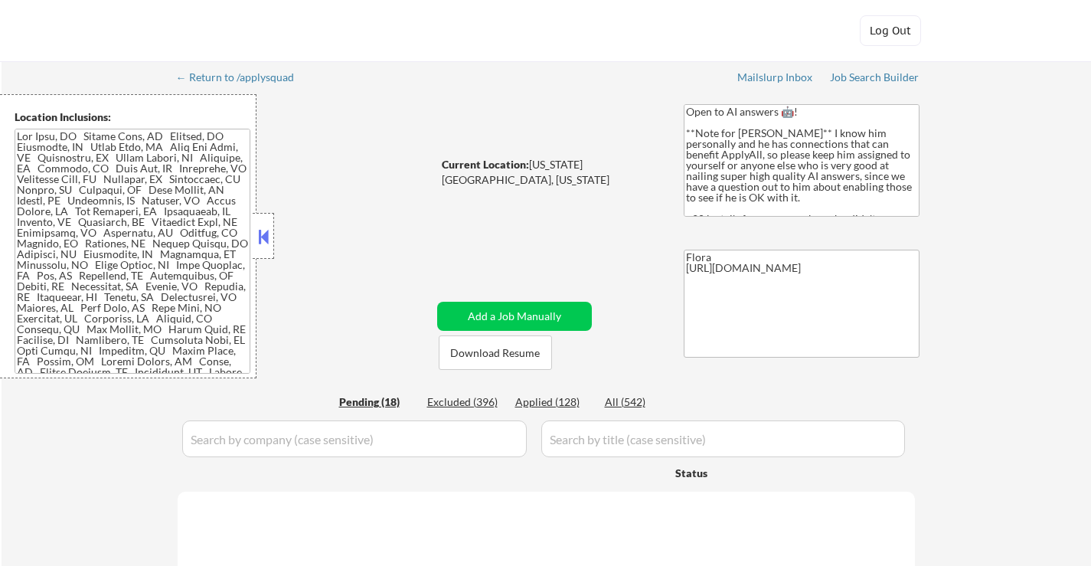 The width and height of the screenshot is (1091, 566). I want to click on div: Status, so click(741, 472).